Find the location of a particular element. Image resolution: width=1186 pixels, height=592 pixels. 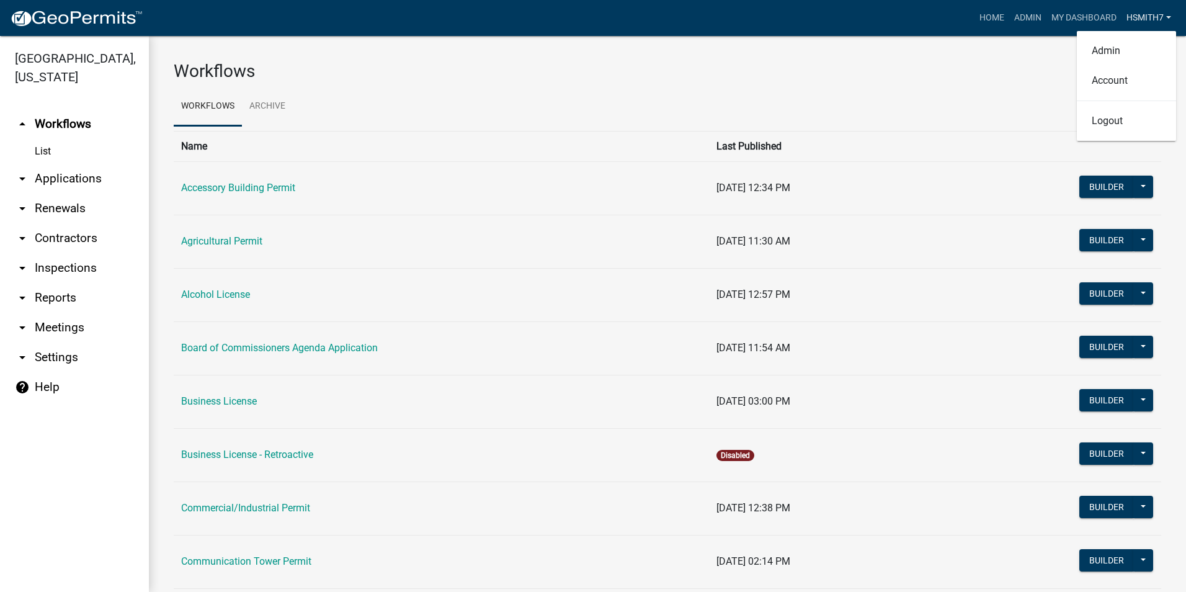

a: Agricultural Permit is located at coordinates (221, 241).